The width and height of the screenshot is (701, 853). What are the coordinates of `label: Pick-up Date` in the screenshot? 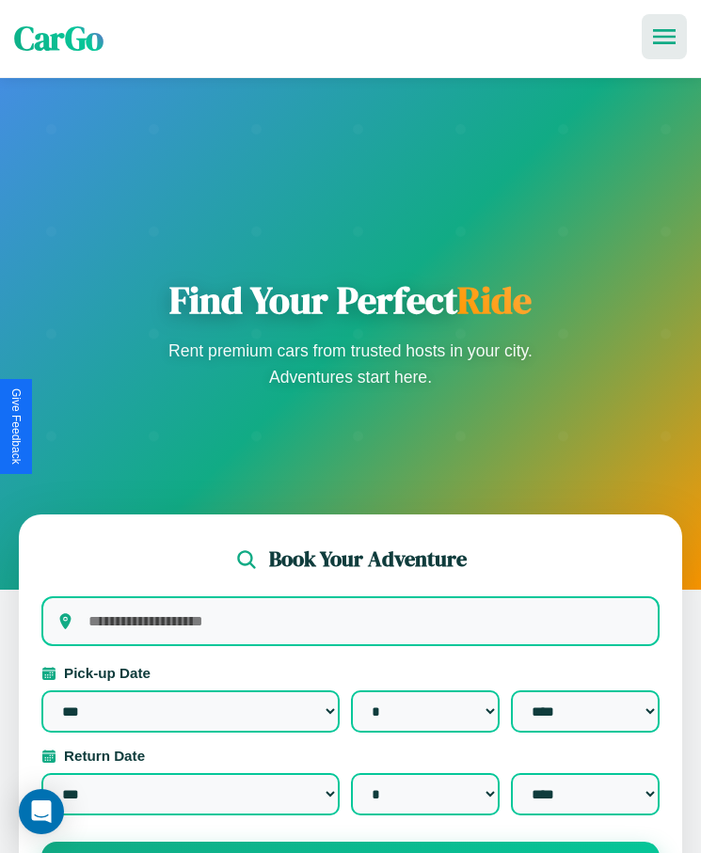 It's located at (350, 672).